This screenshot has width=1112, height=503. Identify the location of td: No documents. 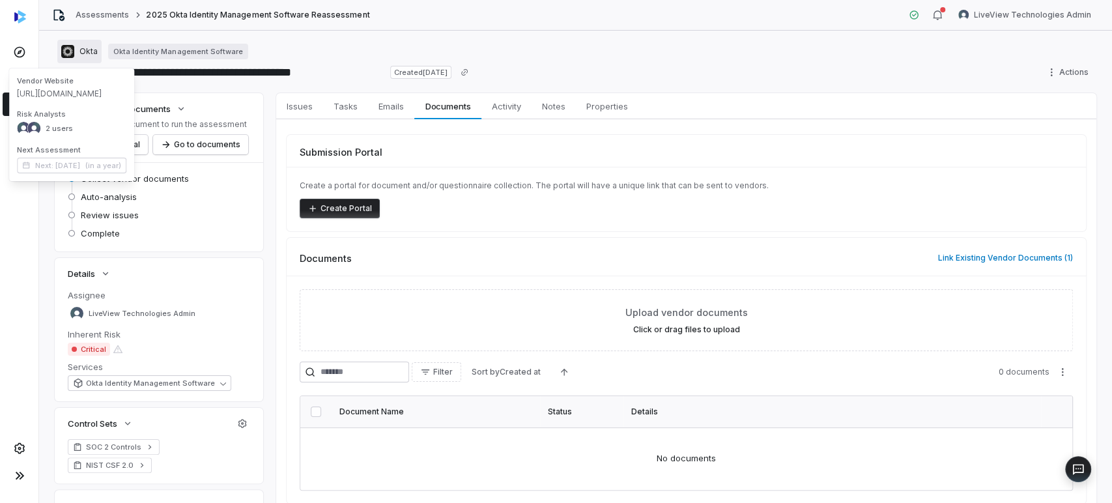
(686, 459).